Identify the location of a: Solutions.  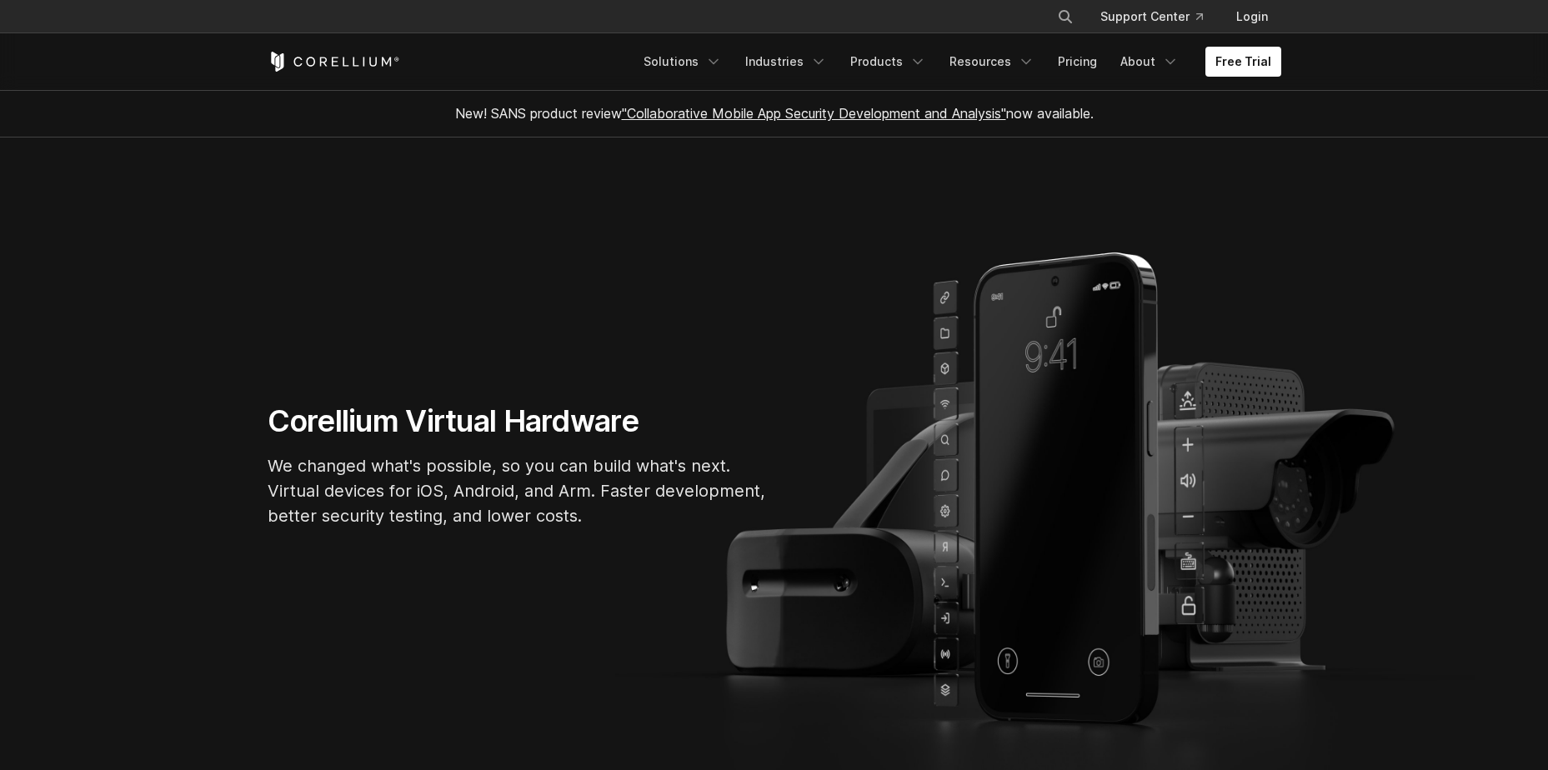
(683, 62).